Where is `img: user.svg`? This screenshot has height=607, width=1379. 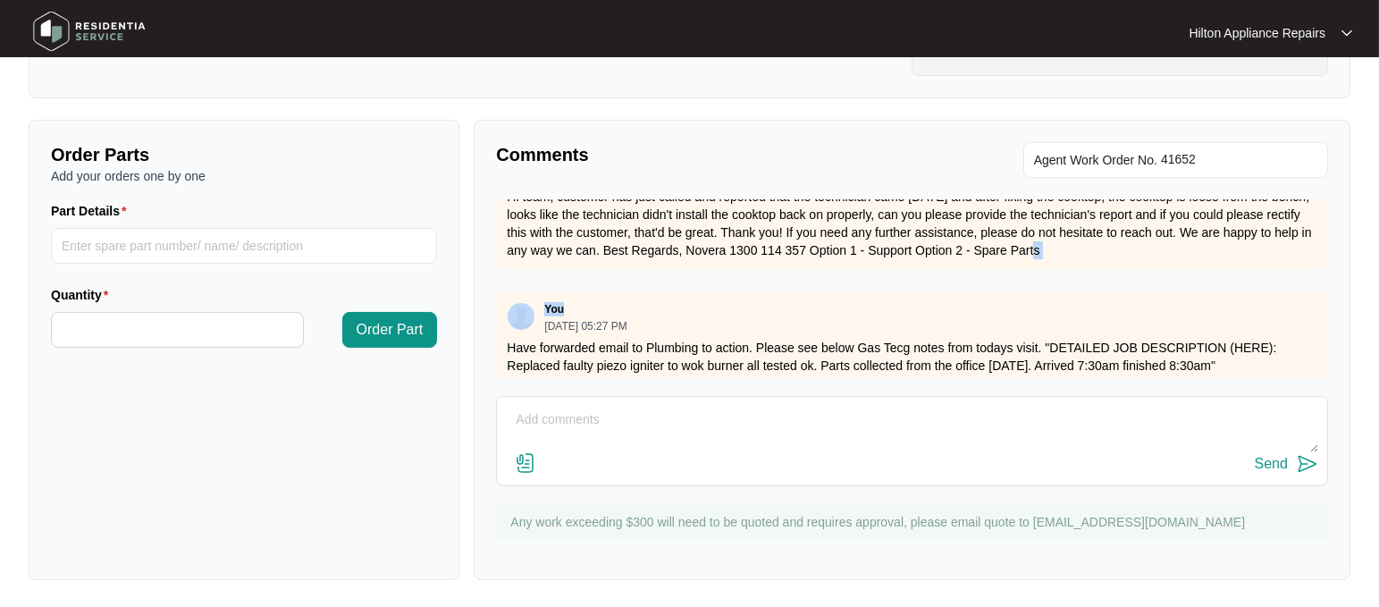
img: user.svg is located at coordinates (521, 316).